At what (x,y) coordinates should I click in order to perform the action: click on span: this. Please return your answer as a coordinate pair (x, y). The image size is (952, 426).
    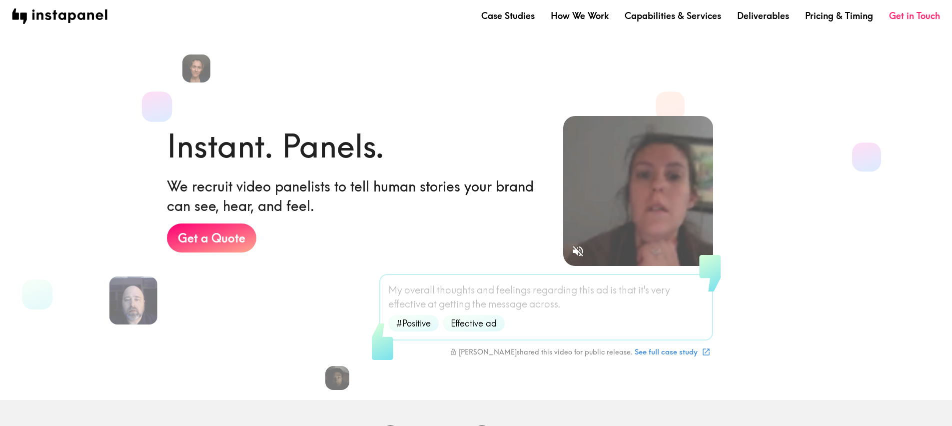
    Looking at the image, I should click on (586, 290).